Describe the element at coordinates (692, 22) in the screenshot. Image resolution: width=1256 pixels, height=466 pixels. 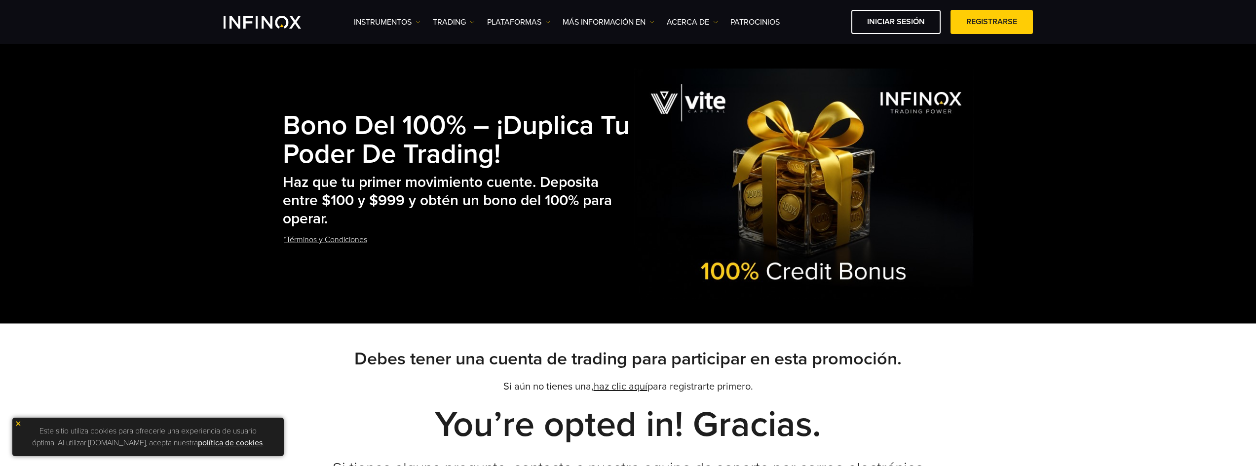
I see `a: ACERCA DE` at that location.